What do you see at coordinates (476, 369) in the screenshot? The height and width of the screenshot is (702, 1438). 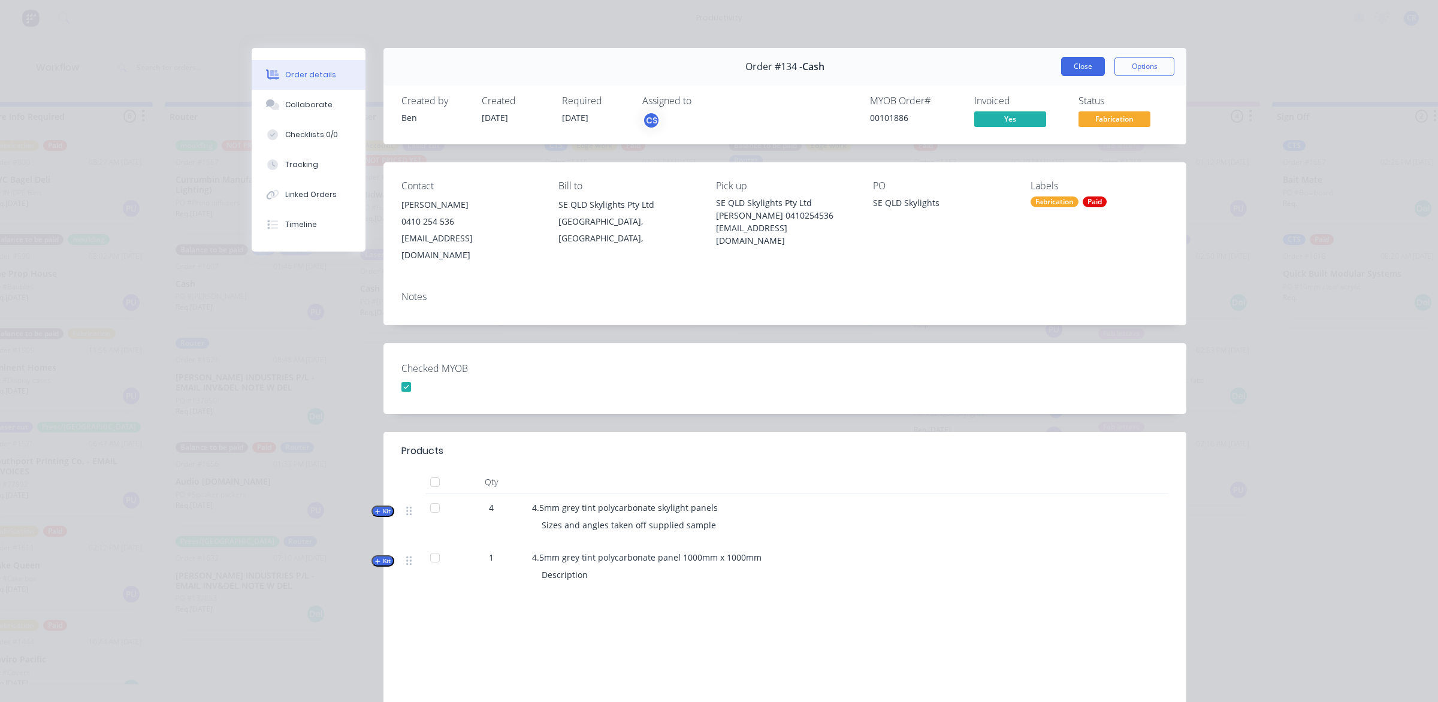 I see `label: Checked MYOB` at bounding box center [476, 369].